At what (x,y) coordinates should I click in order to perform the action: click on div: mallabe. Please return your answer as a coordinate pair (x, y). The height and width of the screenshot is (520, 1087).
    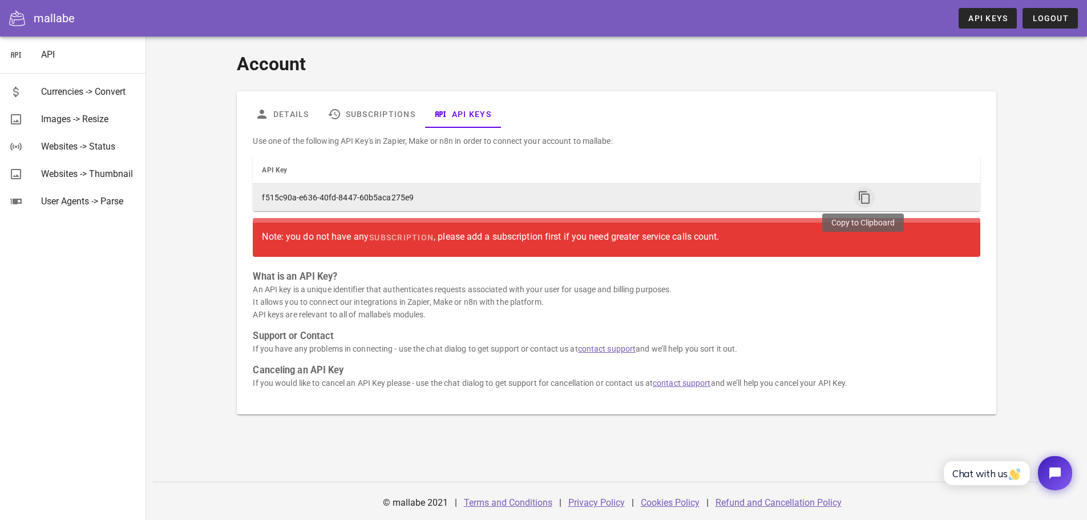
    Looking at the image, I should click on (54, 18).